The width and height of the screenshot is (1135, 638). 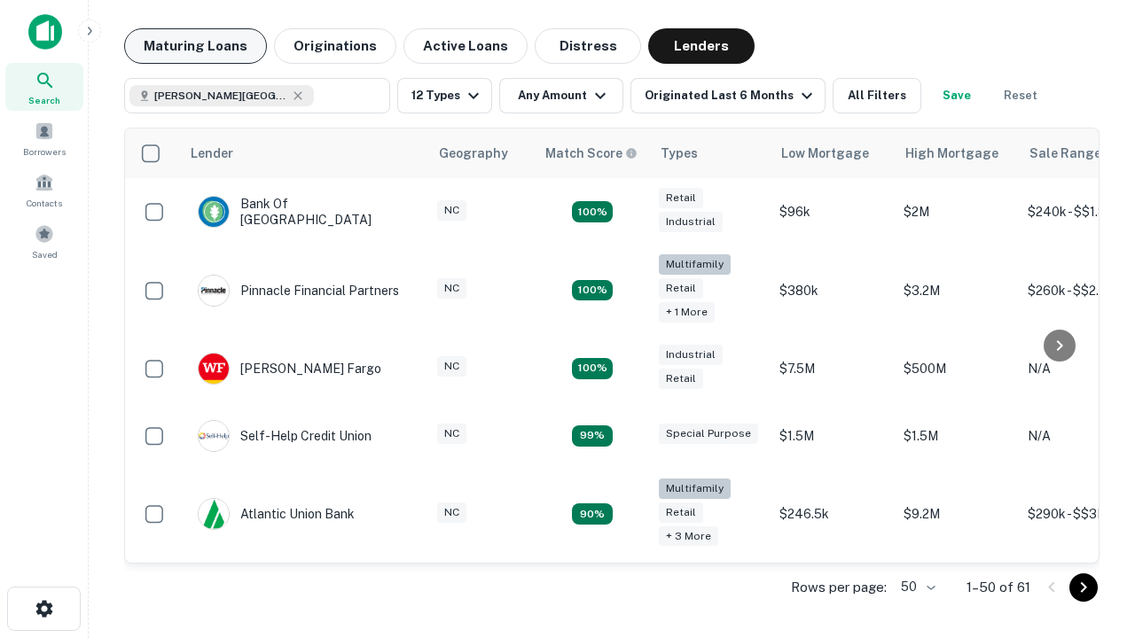 What do you see at coordinates (481, 153) in the screenshot?
I see `th: Geography` at bounding box center [481, 153].